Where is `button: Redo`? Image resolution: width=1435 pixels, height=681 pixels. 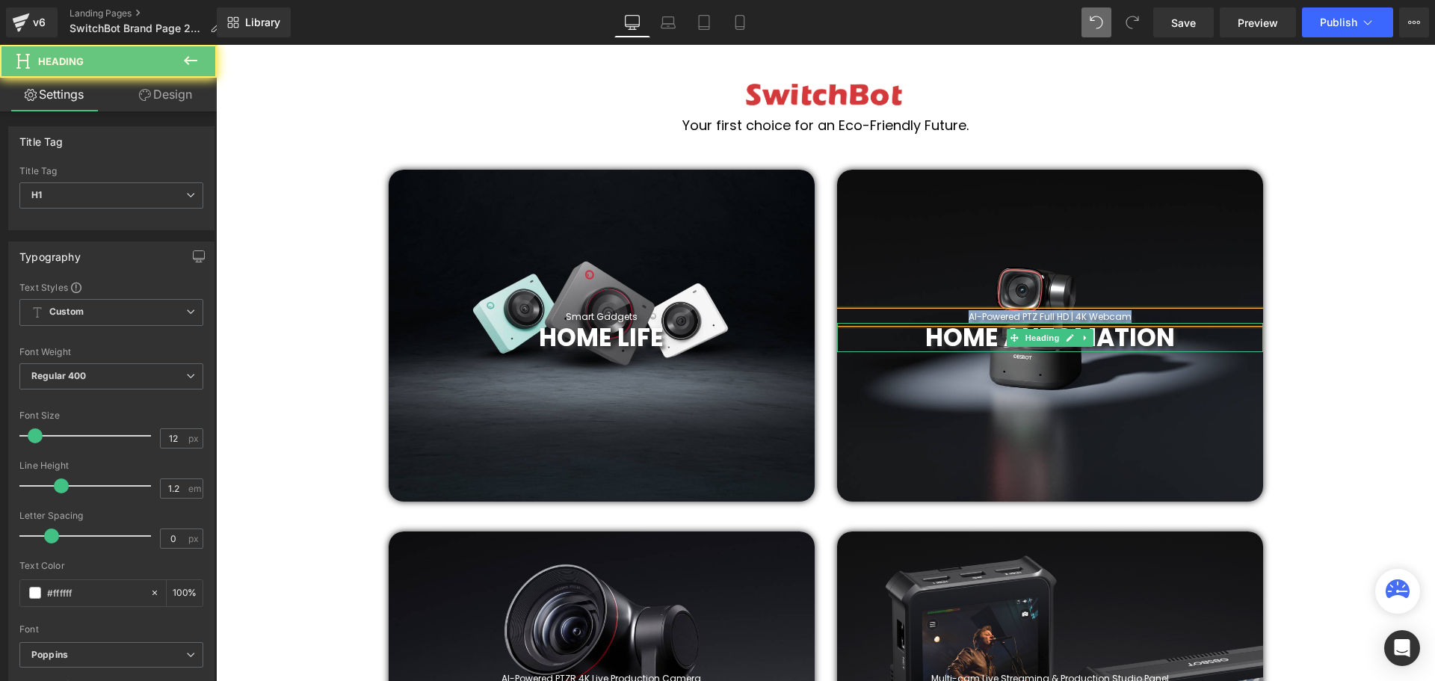 button: Redo is located at coordinates (1132, 22).